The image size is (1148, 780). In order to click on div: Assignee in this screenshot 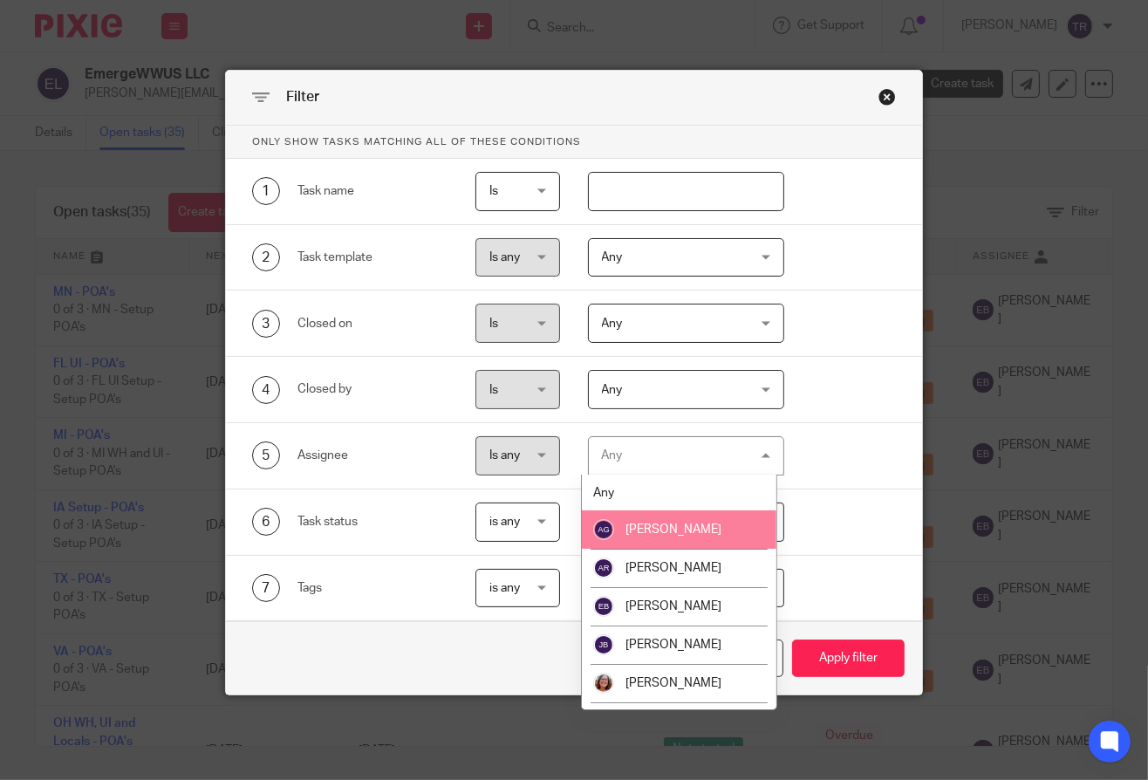, I will do `click(373, 455)`.